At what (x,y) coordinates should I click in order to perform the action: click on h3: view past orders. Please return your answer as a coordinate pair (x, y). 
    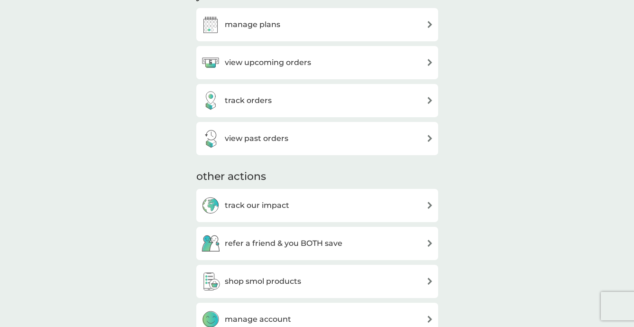
    Looking at the image, I should click on (257, 139).